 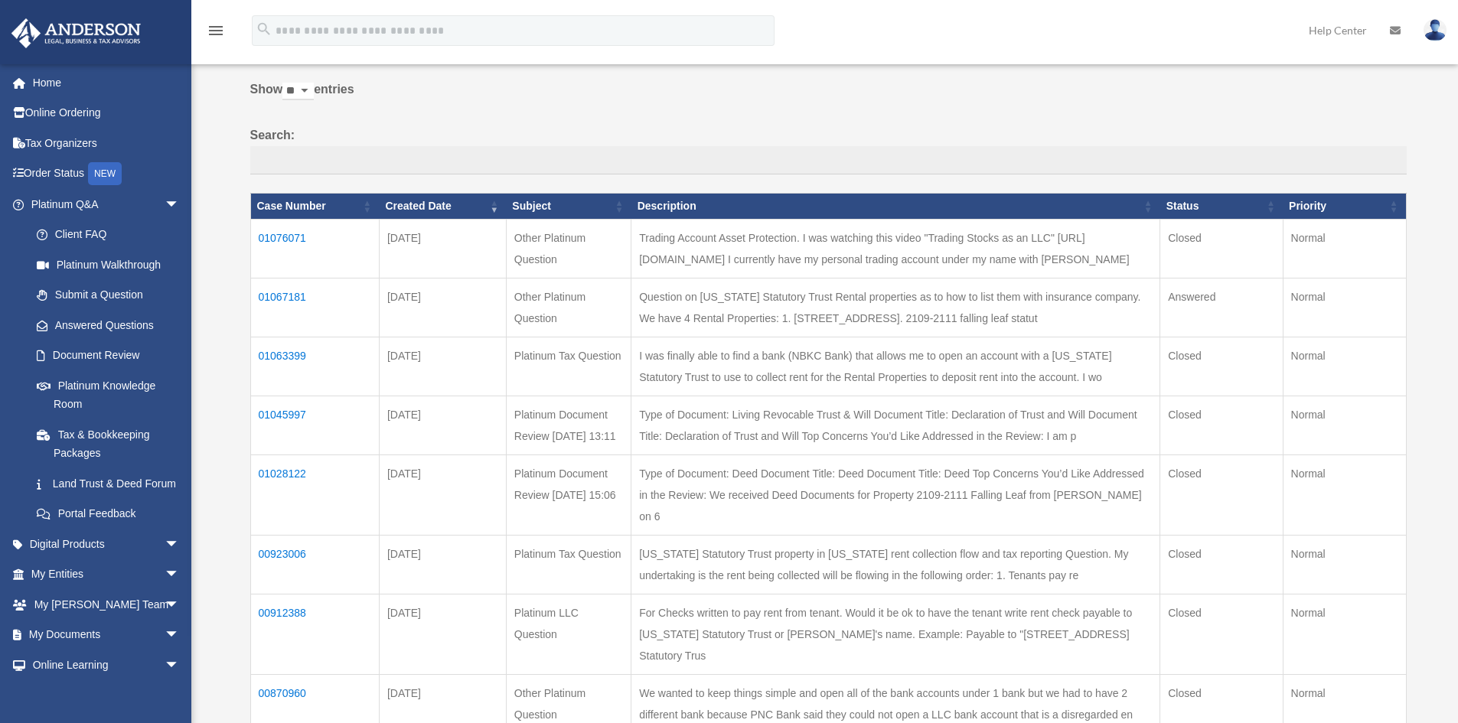 I want to click on a: Online Ordering, so click(x=106, y=113).